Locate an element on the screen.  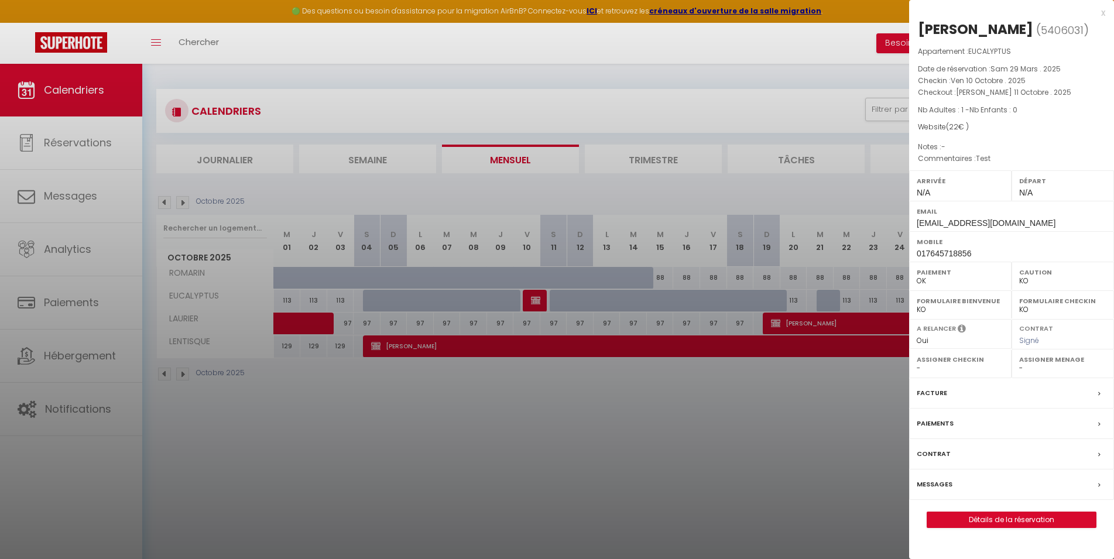
a: Détails de la réservation is located at coordinates (1011, 520).